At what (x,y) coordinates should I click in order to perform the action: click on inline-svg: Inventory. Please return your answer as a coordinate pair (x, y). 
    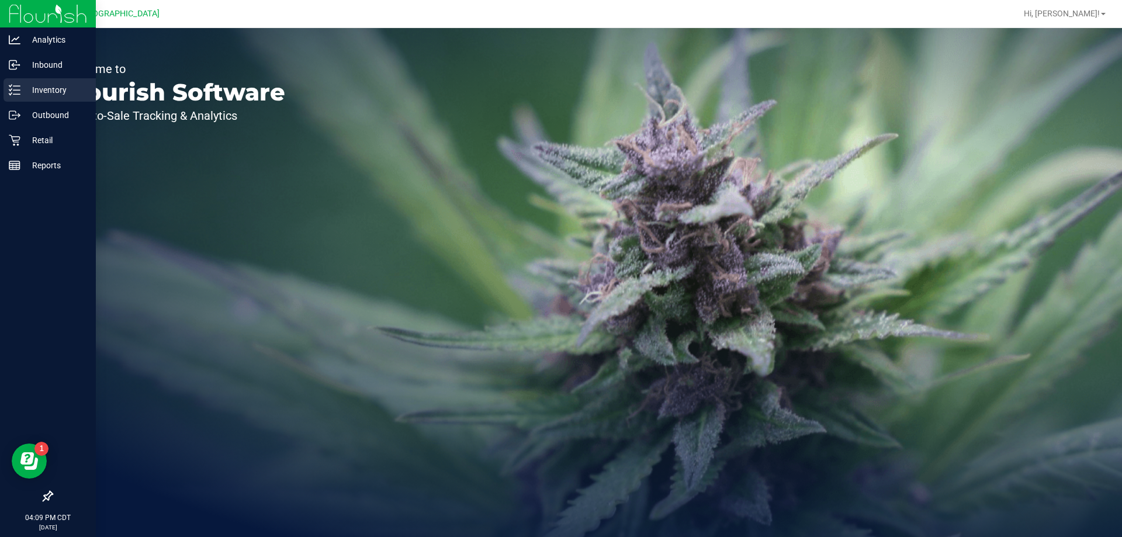
    Looking at the image, I should click on (15, 90).